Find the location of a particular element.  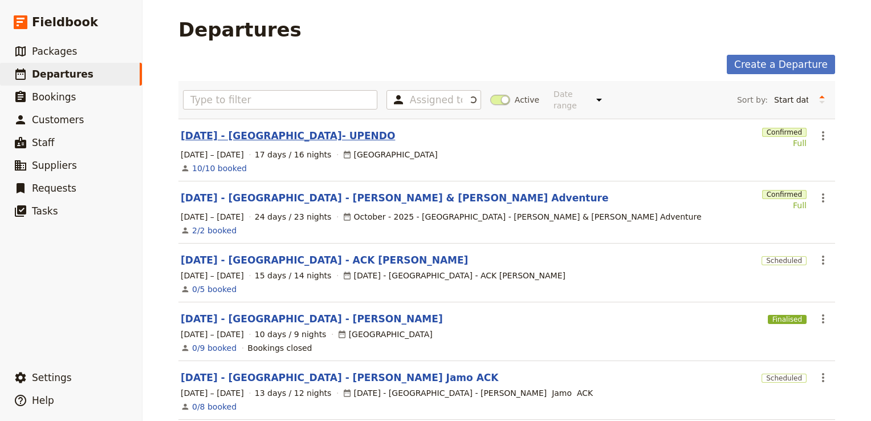

span: Tasks is located at coordinates (45, 211).